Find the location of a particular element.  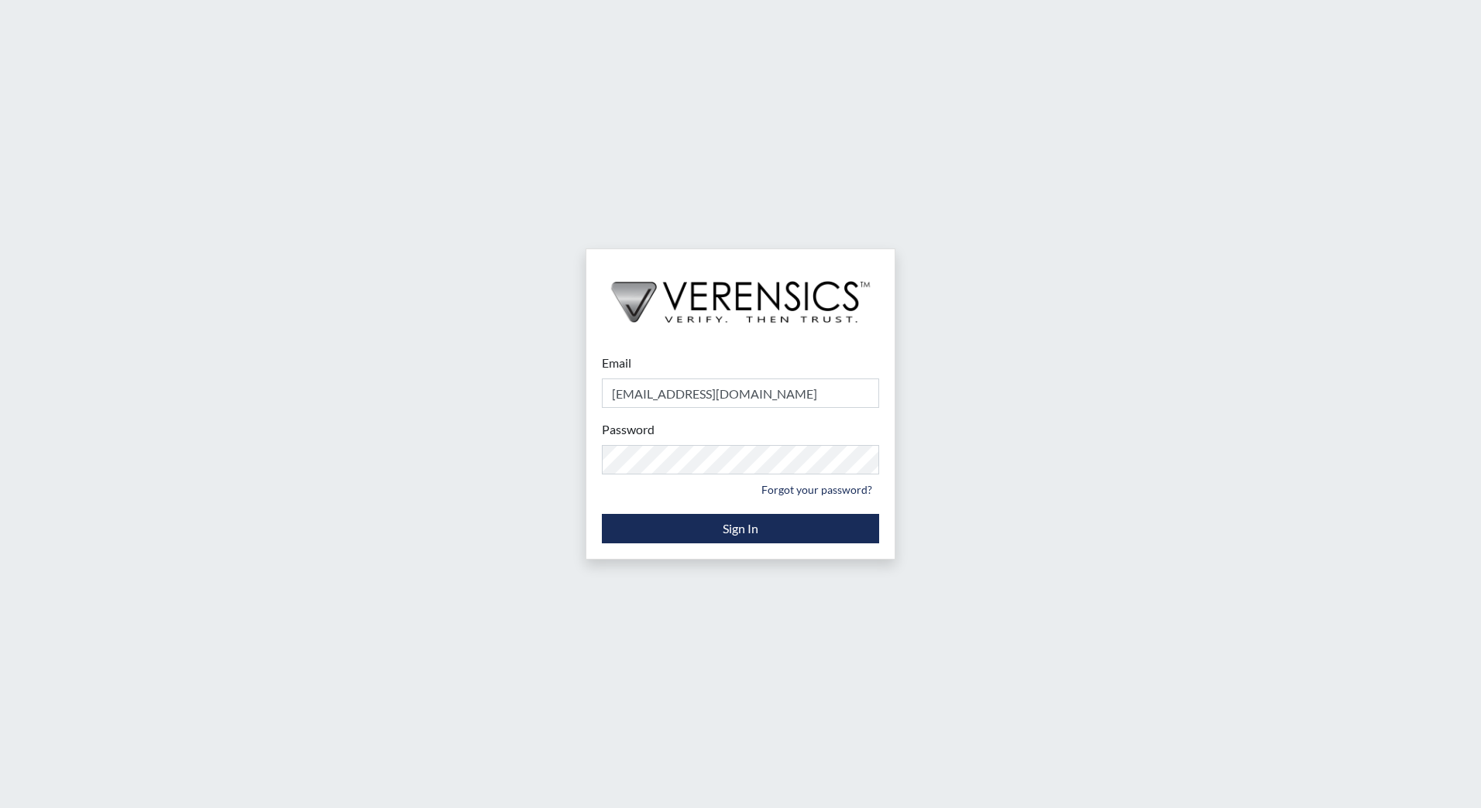

label: Email is located at coordinates (616, 363).